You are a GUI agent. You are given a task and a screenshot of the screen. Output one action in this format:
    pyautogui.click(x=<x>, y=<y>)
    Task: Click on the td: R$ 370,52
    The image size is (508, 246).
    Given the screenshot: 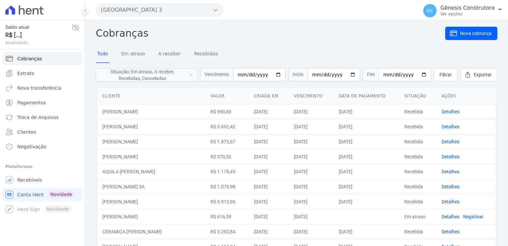 What is the action you would take?
    pyautogui.click(x=227, y=156)
    